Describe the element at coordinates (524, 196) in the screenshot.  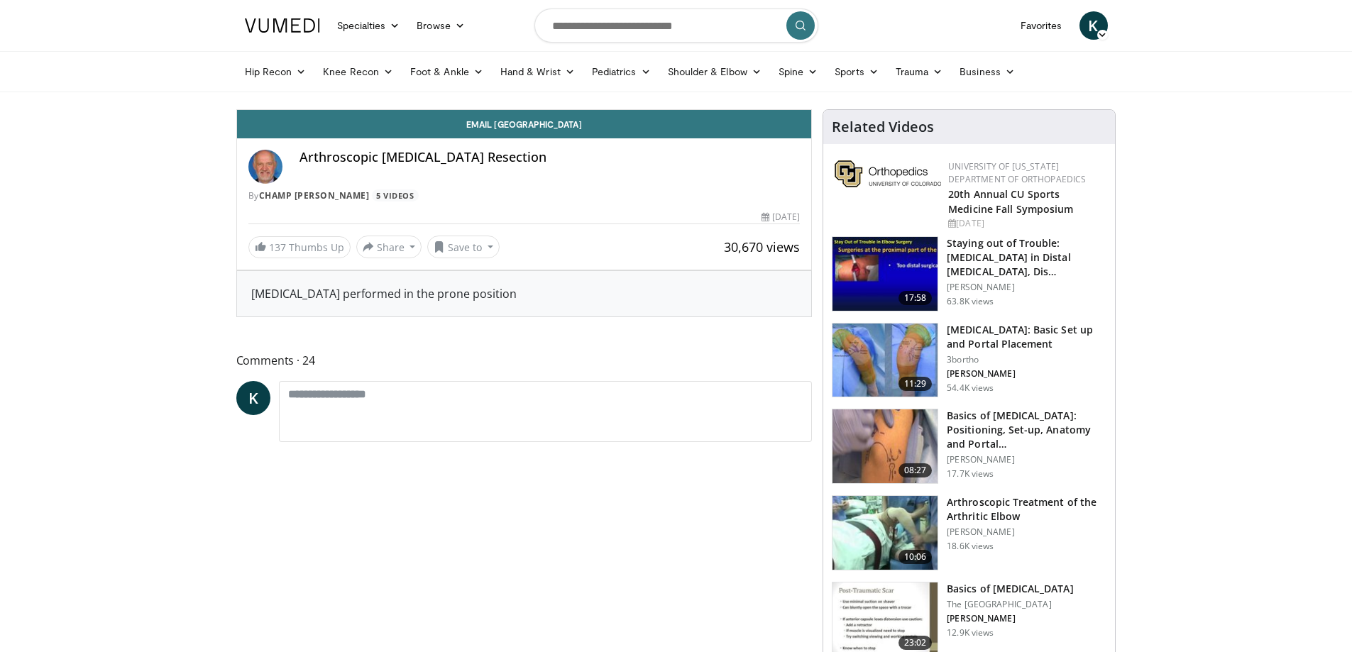
I see `div: By` at that location.